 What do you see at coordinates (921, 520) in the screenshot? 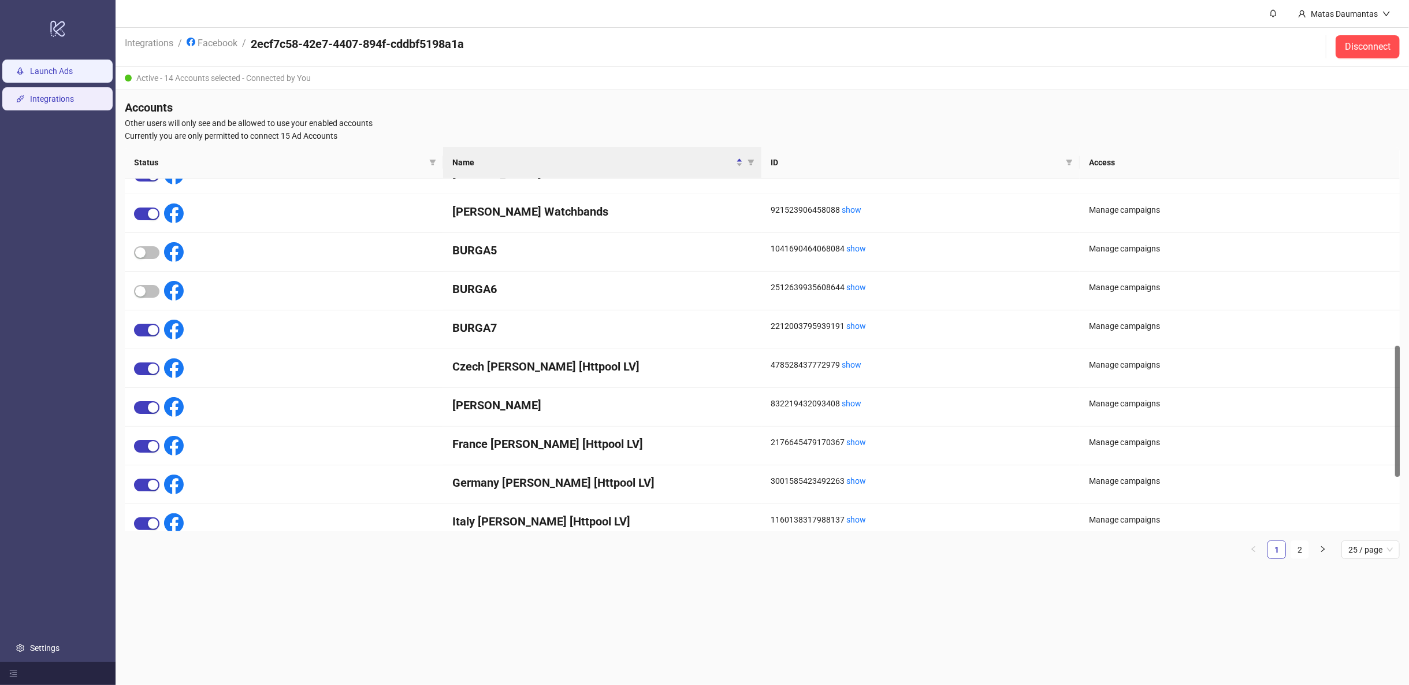
I see `div: 1160138317988137` at bounding box center [921, 520].